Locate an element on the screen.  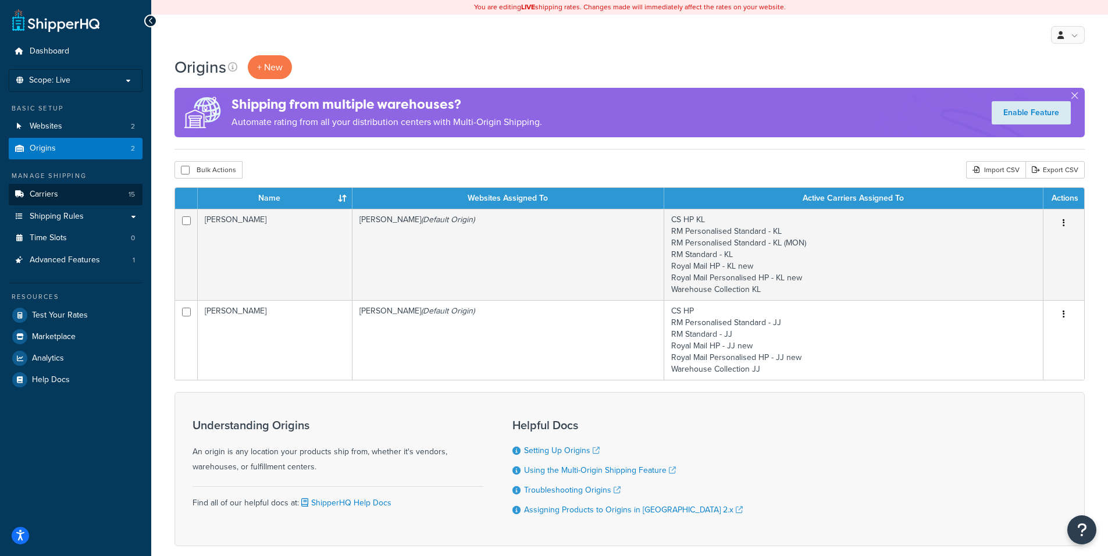
span: Scope: Live is located at coordinates (49, 80).